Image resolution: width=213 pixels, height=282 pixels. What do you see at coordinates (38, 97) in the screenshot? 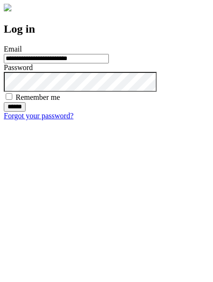
I see `label: Remember me` at bounding box center [38, 97].